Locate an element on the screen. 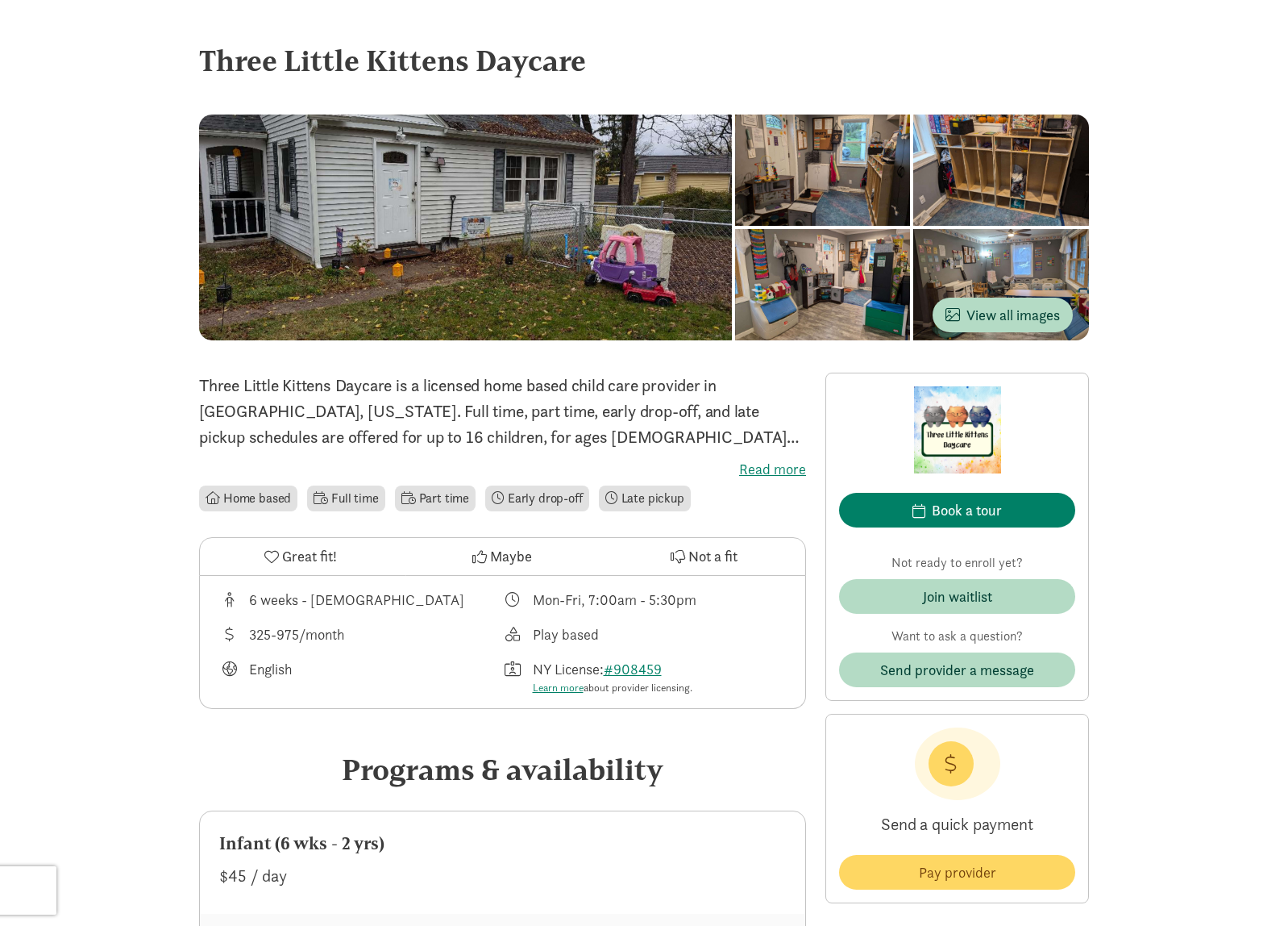 The image size is (1288, 926). button: Book a tour is located at coordinates (956, 510).